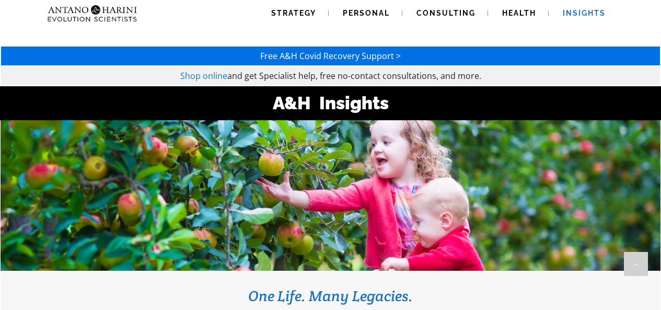 Image resolution: width=661 pixels, height=310 pixels. I want to click on span: Health, so click(519, 13).